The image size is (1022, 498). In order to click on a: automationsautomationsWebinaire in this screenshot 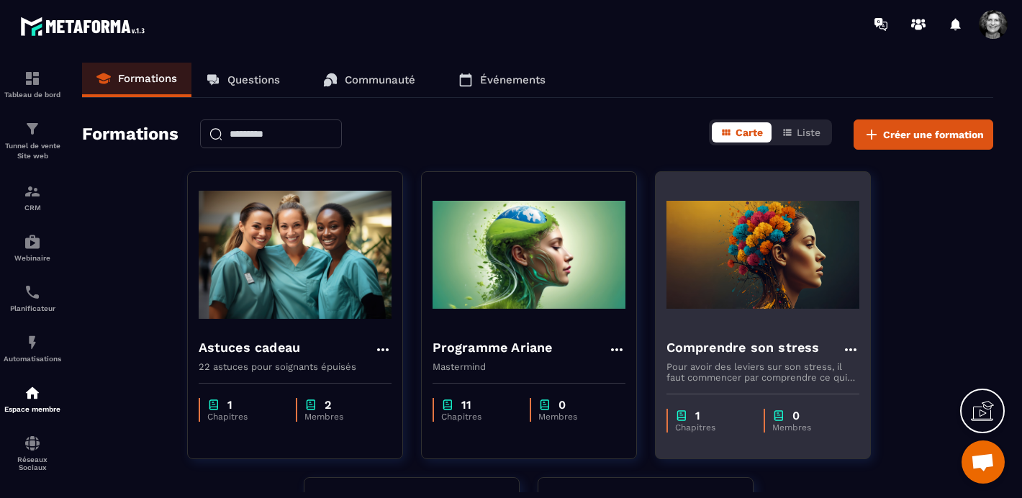, I will do `click(32, 248)`.